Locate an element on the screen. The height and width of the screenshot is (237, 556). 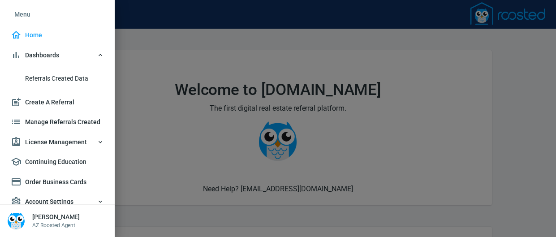
button: Dashboards is located at coordinates (57, 55).